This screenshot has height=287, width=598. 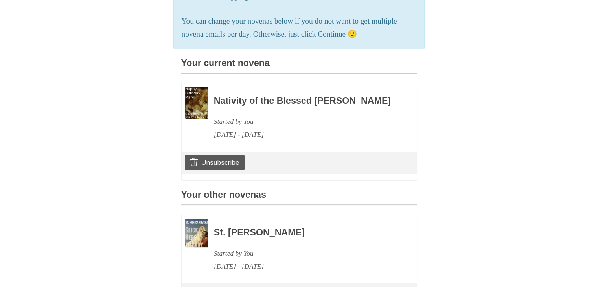 I want to click on h3: Your other novenas, so click(x=299, y=197).